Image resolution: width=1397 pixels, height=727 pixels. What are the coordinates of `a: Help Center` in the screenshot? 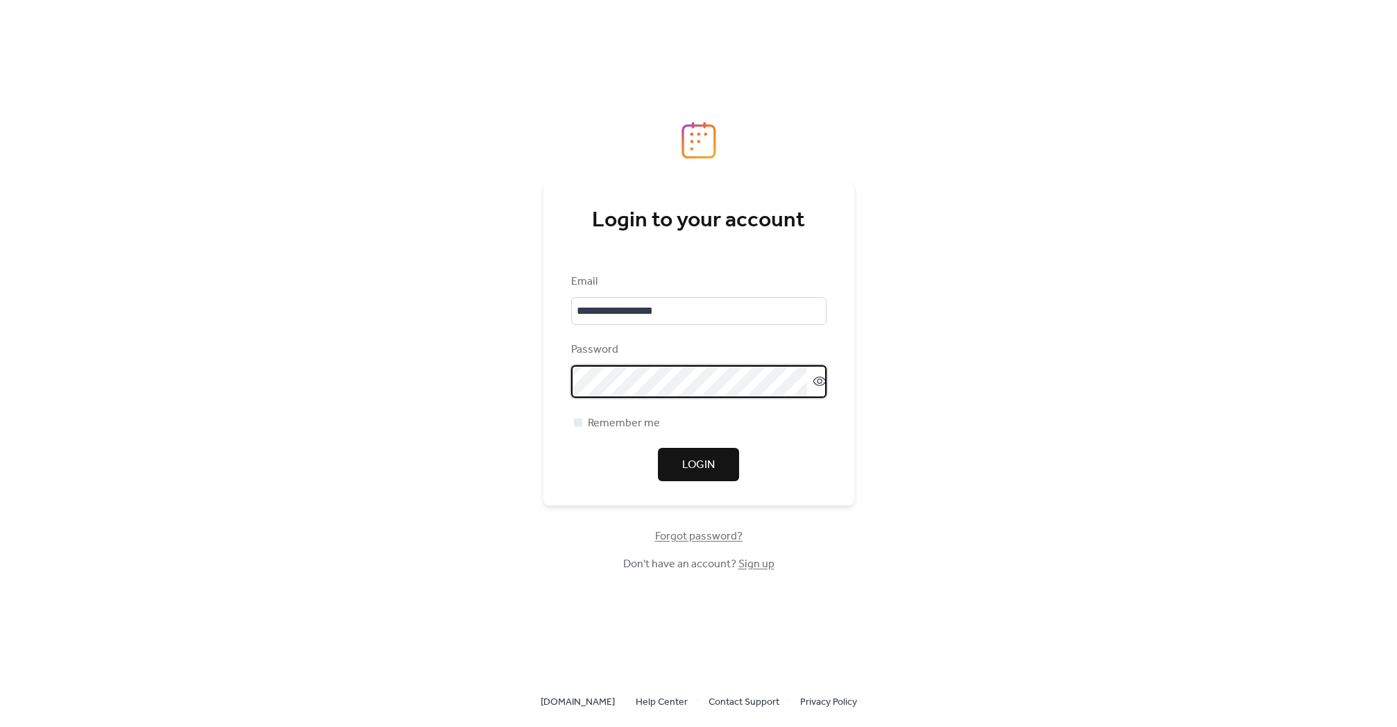 It's located at (662, 701).